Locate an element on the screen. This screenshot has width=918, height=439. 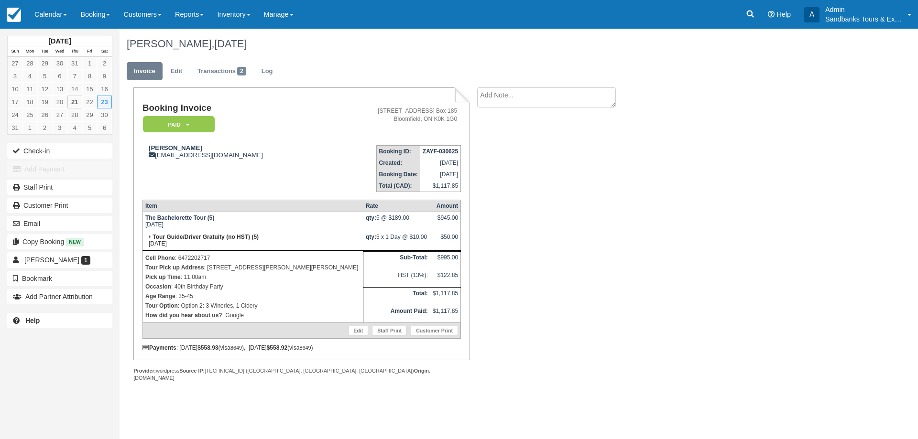
p: Sandbanks Tours & Experiences is located at coordinates (863, 19).